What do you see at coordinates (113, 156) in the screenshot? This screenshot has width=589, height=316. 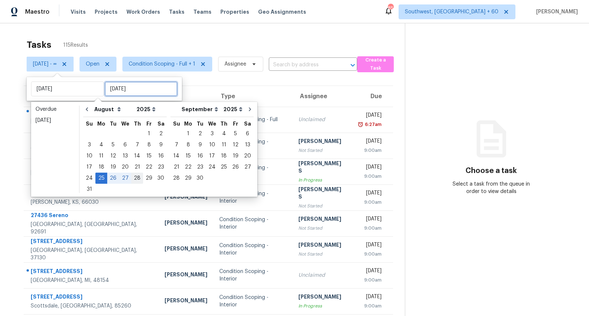 I see `div: 12` at bounding box center [113, 156].